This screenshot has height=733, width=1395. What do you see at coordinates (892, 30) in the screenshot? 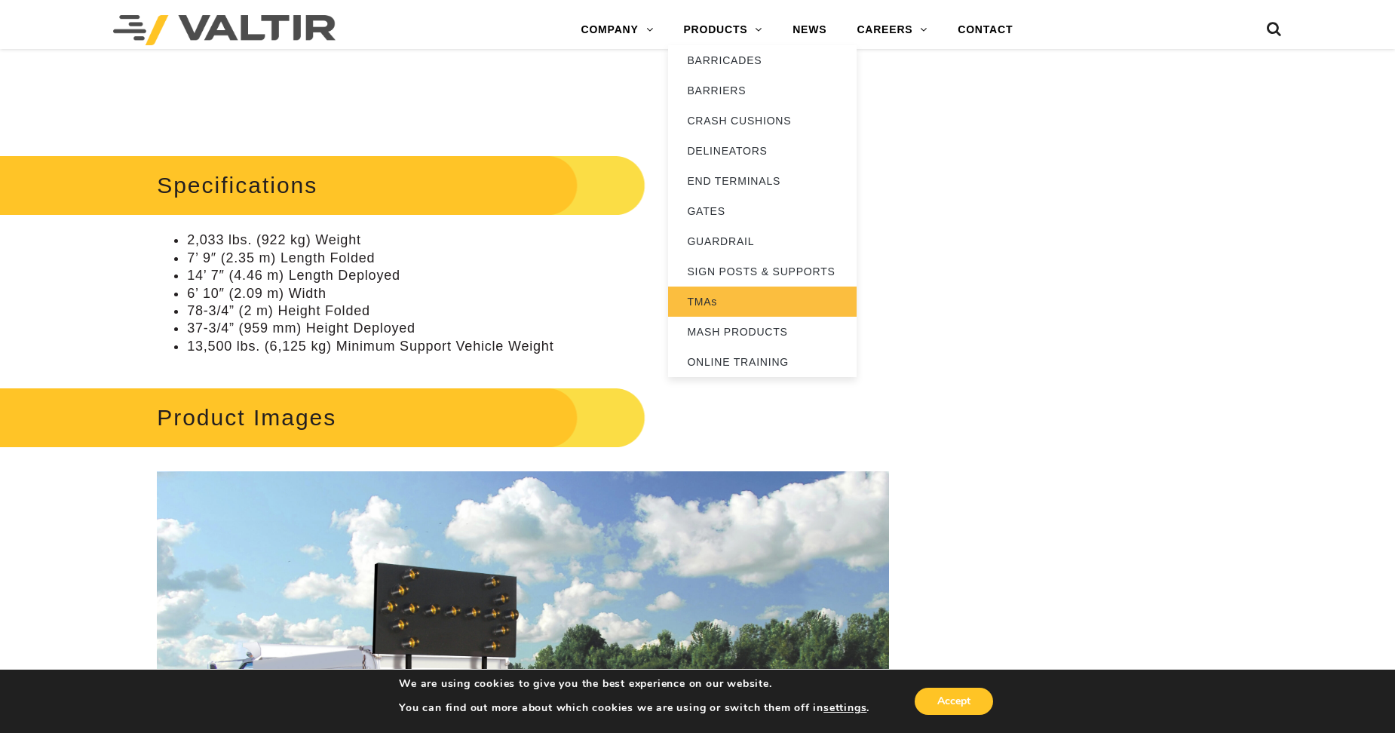
I see `a: CAREERS` at bounding box center [892, 30].